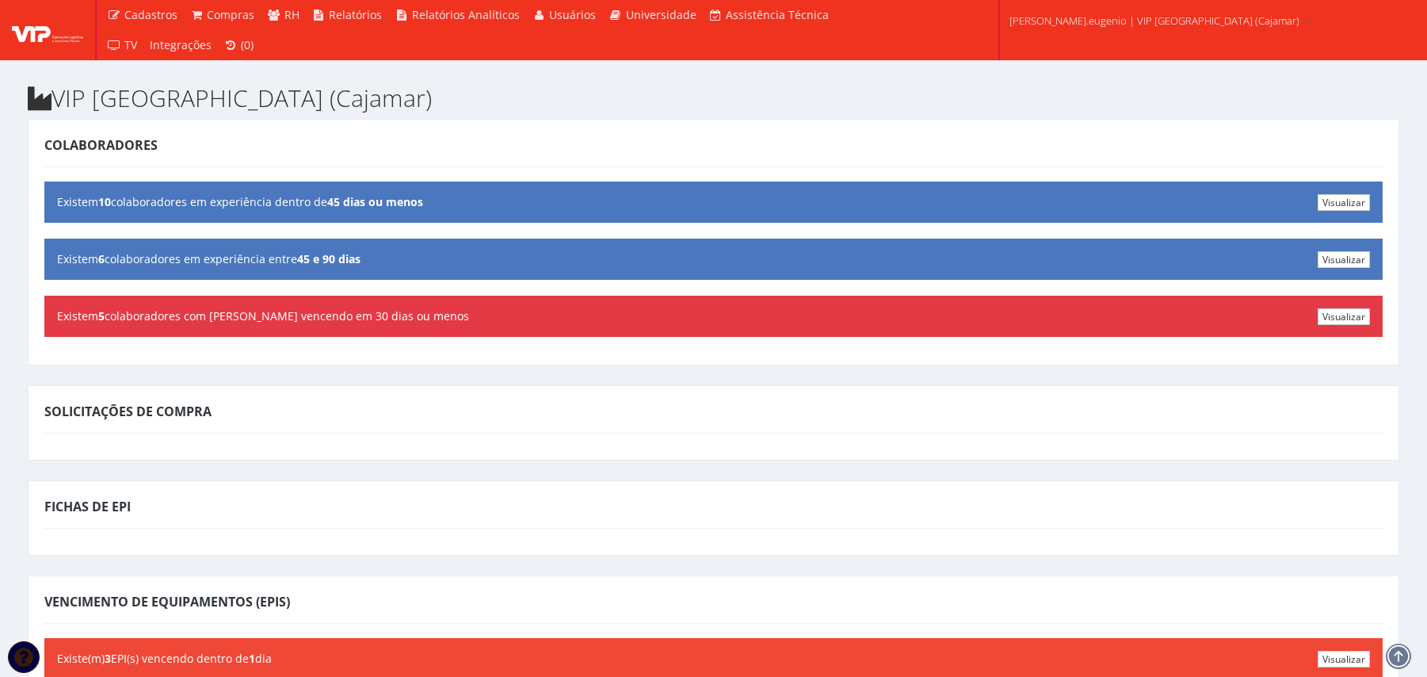 The height and width of the screenshot is (677, 1427). Describe the element at coordinates (572, 14) in the screenshot. I see `span: Usuários` at that location.